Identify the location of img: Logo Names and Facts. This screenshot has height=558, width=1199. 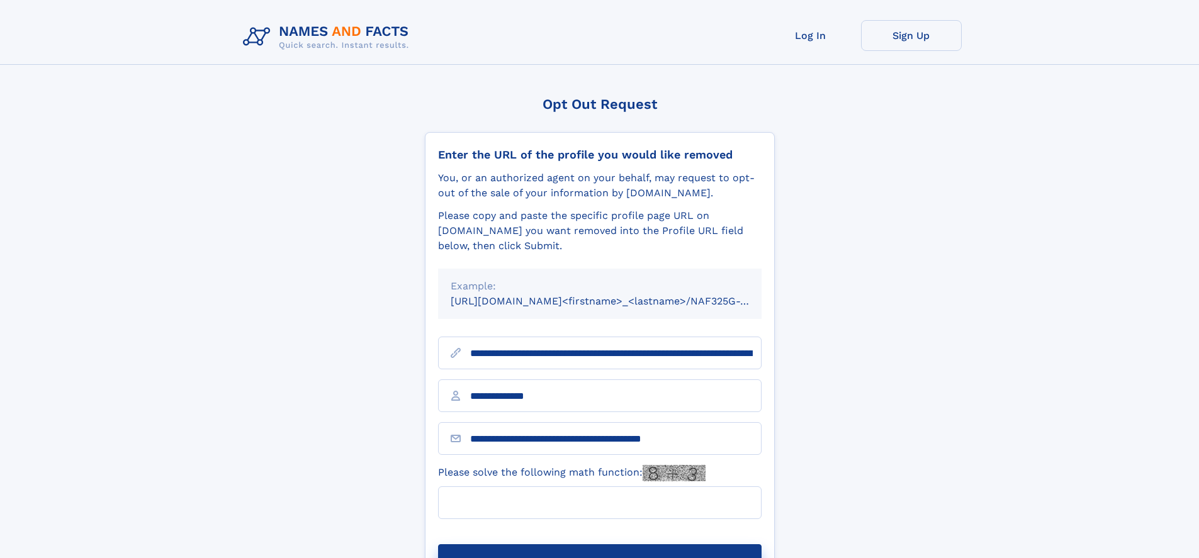
(329, 37).